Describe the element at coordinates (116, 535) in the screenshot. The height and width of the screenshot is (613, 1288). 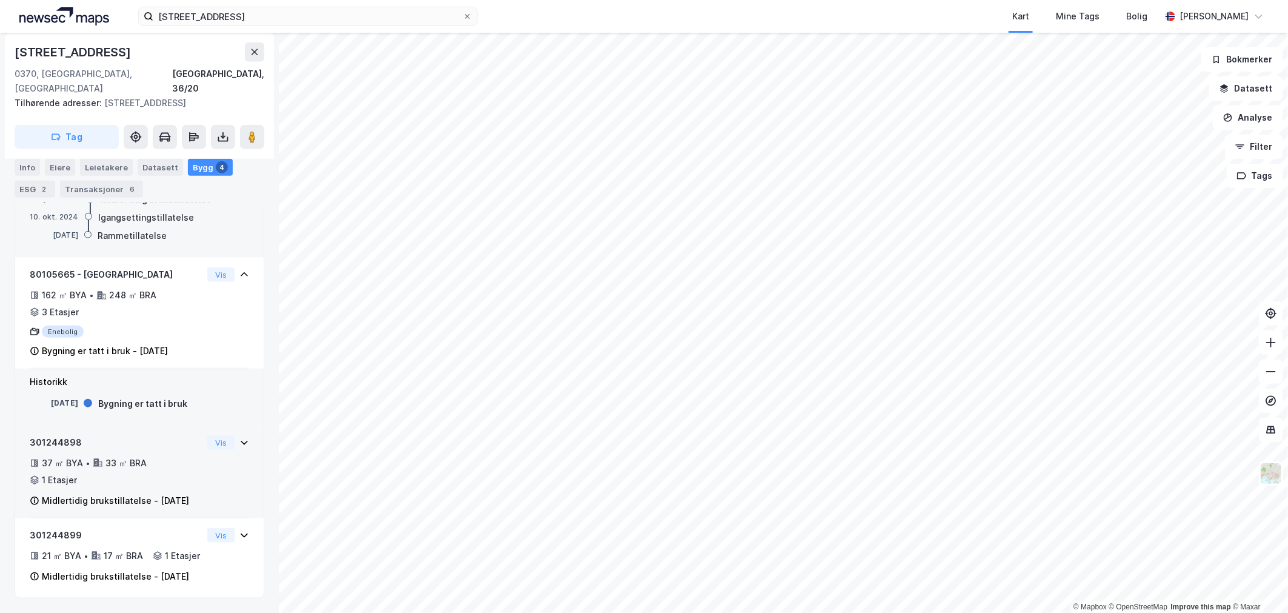
I see `div: 301244899` at that location.